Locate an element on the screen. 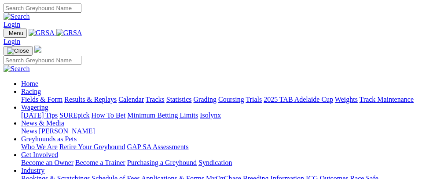 The width and height of the screenshot is (444, 179). a: Weights is located at coordinates (346, 99).